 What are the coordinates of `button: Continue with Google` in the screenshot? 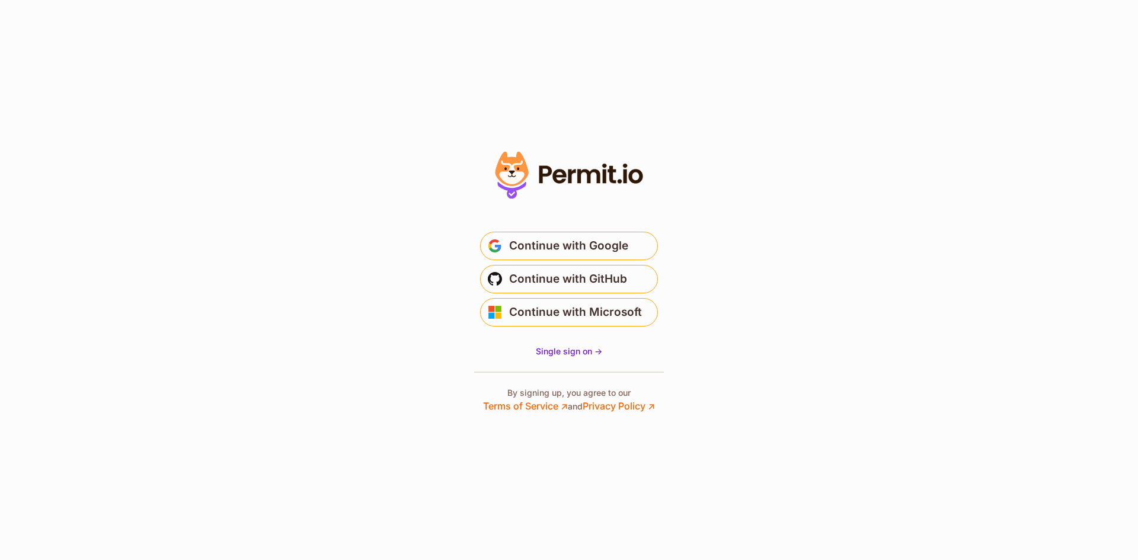 It's located at (569, 246).